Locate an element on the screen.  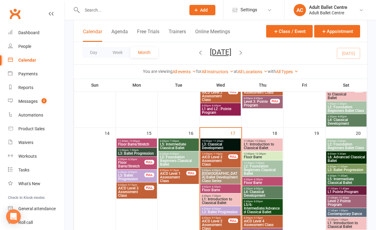
button: Calendar is located at coordinates (92, 35).